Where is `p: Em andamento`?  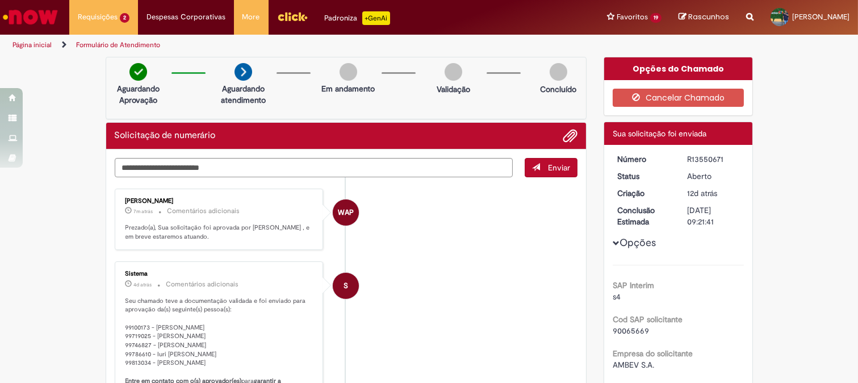
p: Em andamento is located at coordinates (348, 89).